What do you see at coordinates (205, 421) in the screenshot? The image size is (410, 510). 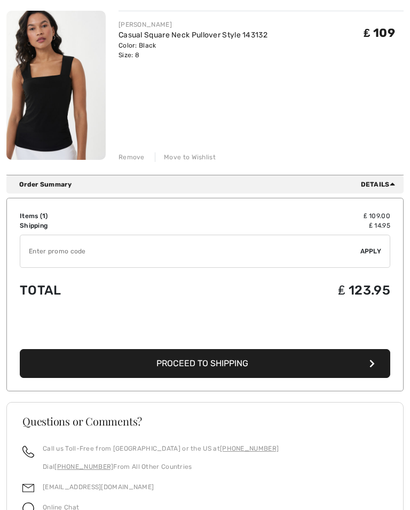 I see `h3: Questions or Comments?` at bounding box center [205, 421].